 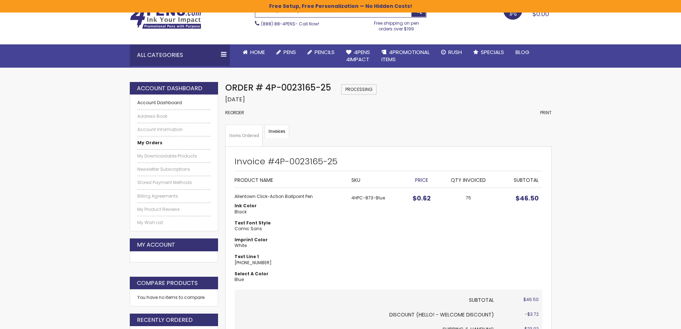 What do you see at coordinates (405, 56) in the screenshot?
I see `a: 4PROMOTIONALITEMS` at bounding box center [405, 56].